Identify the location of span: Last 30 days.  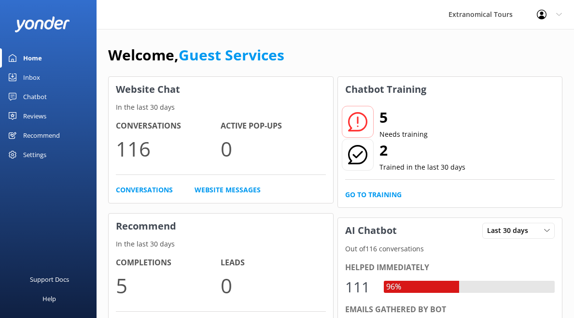
(510, 230).